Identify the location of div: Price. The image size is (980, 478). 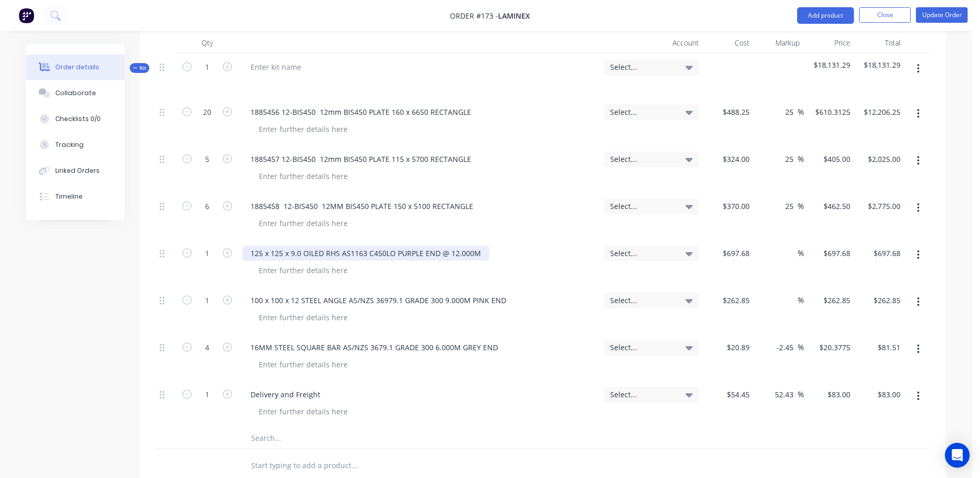
(830, 43).